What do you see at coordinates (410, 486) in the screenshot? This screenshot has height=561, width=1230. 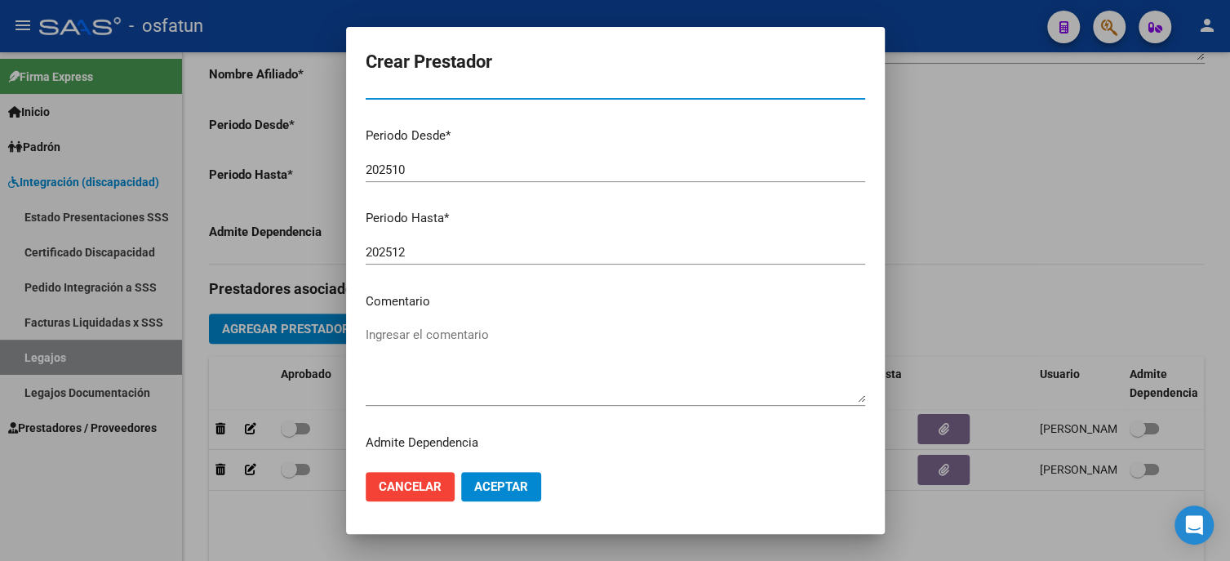 I see `button: Cancelar` at bounding box center [410, 486].